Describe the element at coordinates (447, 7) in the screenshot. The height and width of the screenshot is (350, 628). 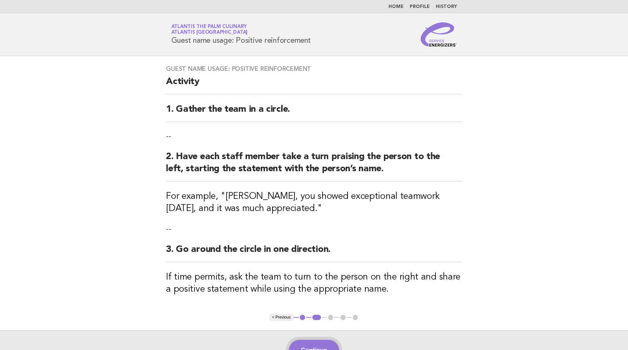
I see `a: History` at that location.